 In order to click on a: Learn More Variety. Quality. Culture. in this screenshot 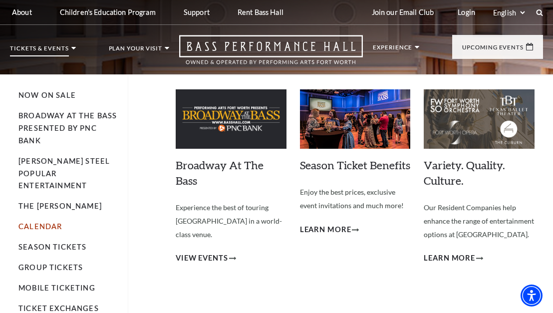, I will do `click(453, 258)`.